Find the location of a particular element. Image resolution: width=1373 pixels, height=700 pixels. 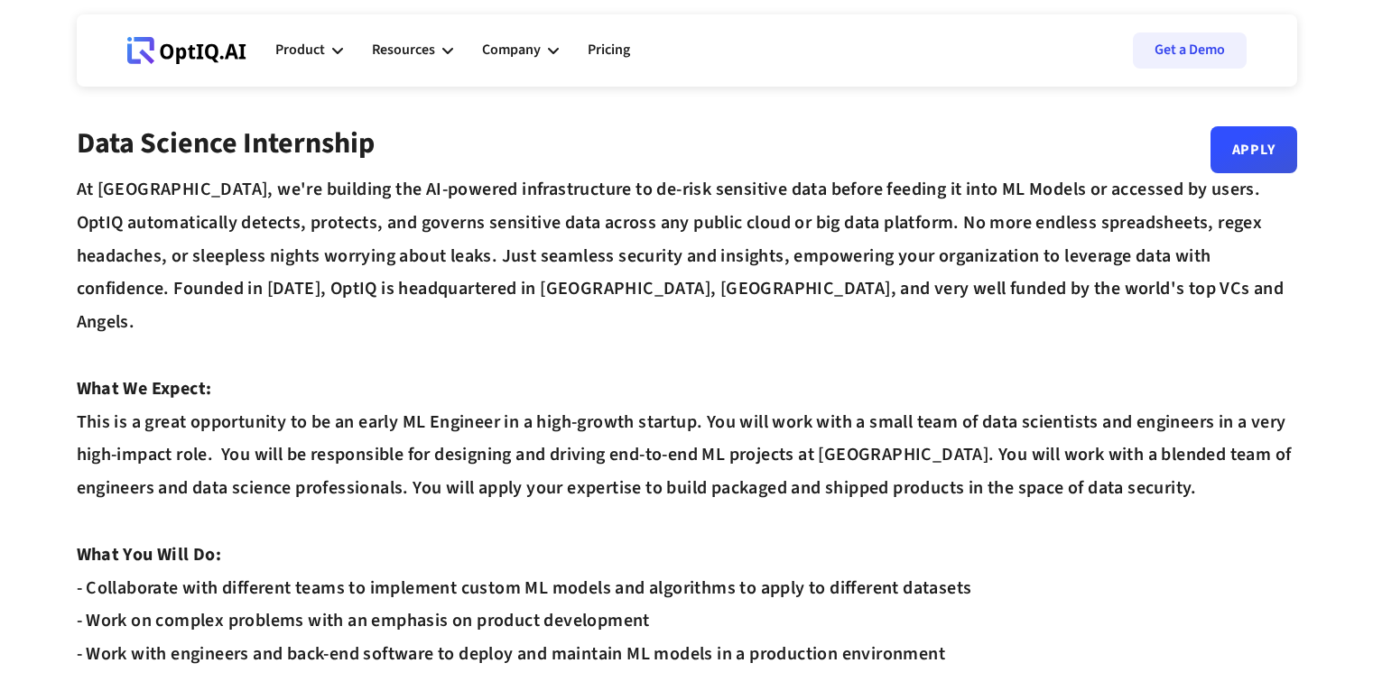

a: Pricing is located at coordinates (608, 51).